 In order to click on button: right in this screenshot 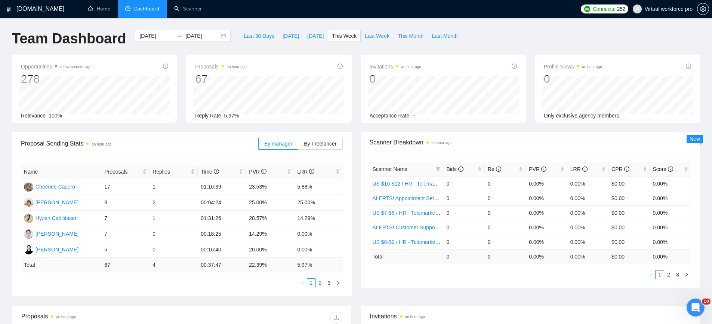, I will do `click(338, 283)`.